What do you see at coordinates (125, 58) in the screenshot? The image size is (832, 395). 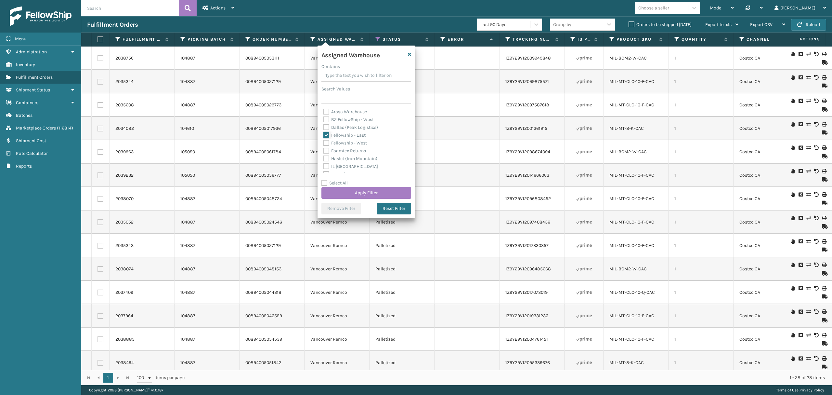 I see `a: 2038756` at bounding box center [125, 58].